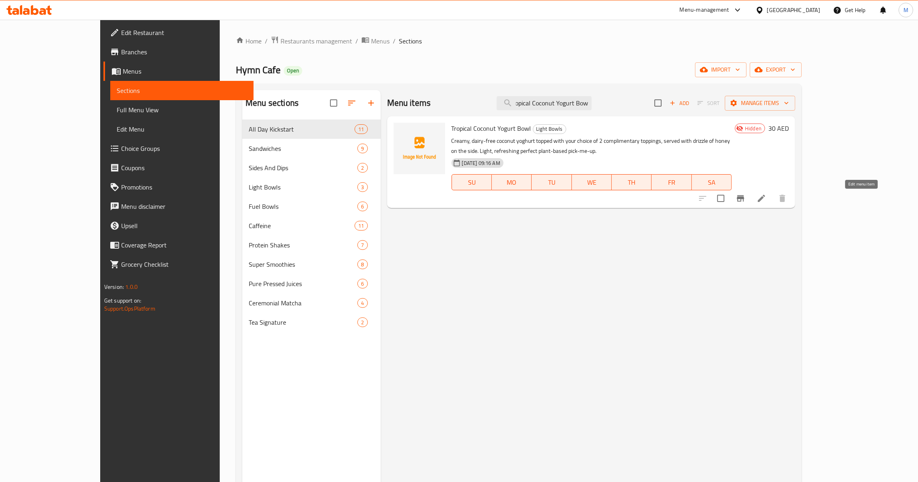  Describe the element at coordinates (312, 41) in the screenshot. I see `a: Restaurants management` at that location.